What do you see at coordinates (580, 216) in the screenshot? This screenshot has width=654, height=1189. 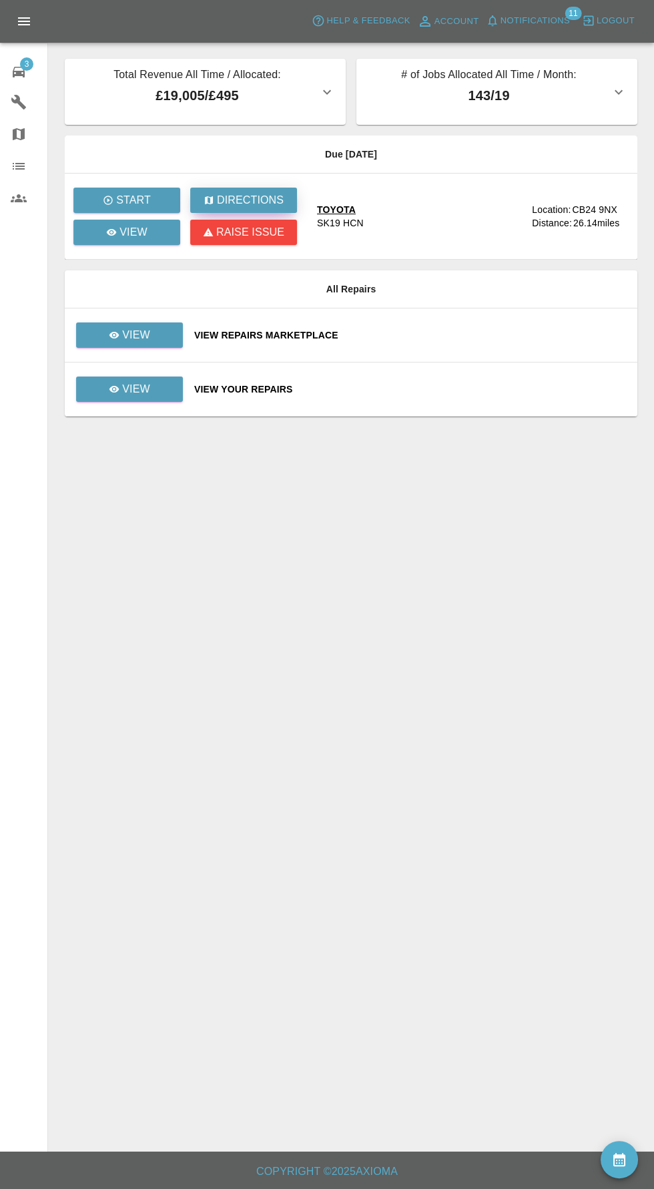 I see `a: Location:CB24 9NXDistance:26.14miles` at bounding box center [580, 216].